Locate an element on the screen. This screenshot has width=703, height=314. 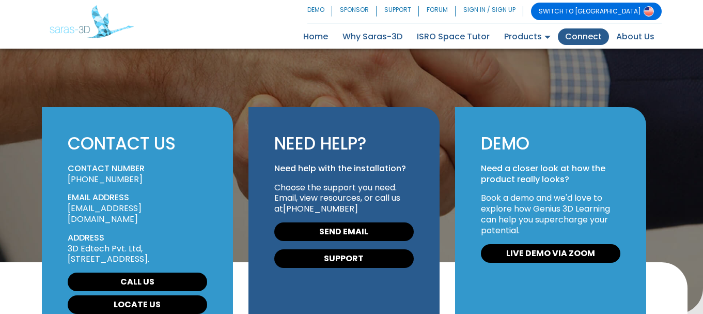
h1: CONTACT US is located at coordinates (137, 144).